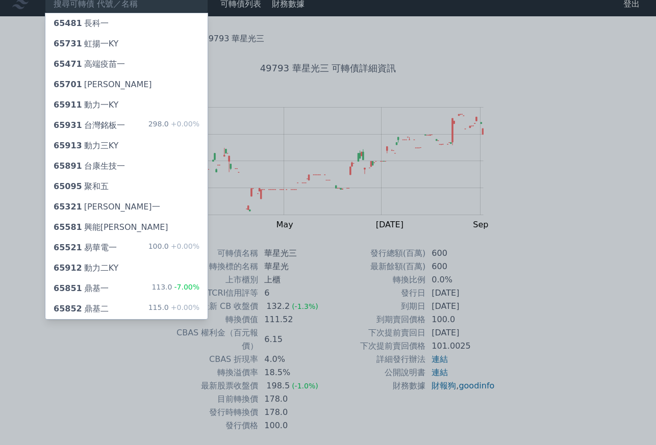 This screenshot has height=445, width=656. What do you see at coordinates (68, 105) in the screenshot?
I see `span: 65911` at bounding box center [68, 105].